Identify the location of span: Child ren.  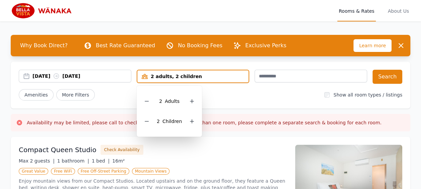
(172, 121).